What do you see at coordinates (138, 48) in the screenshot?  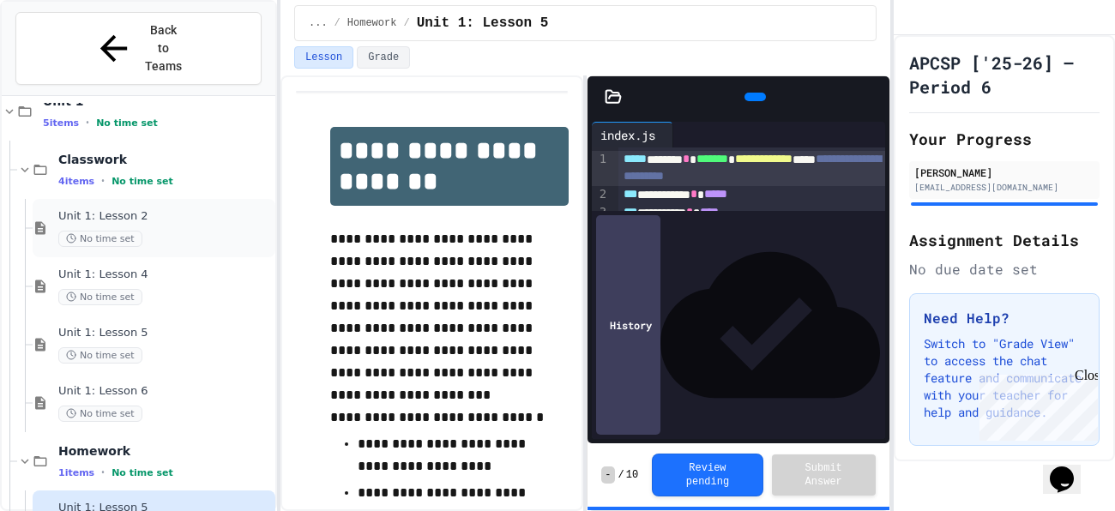 I see `button: Back to Teams` at bounding box center [138, 48].